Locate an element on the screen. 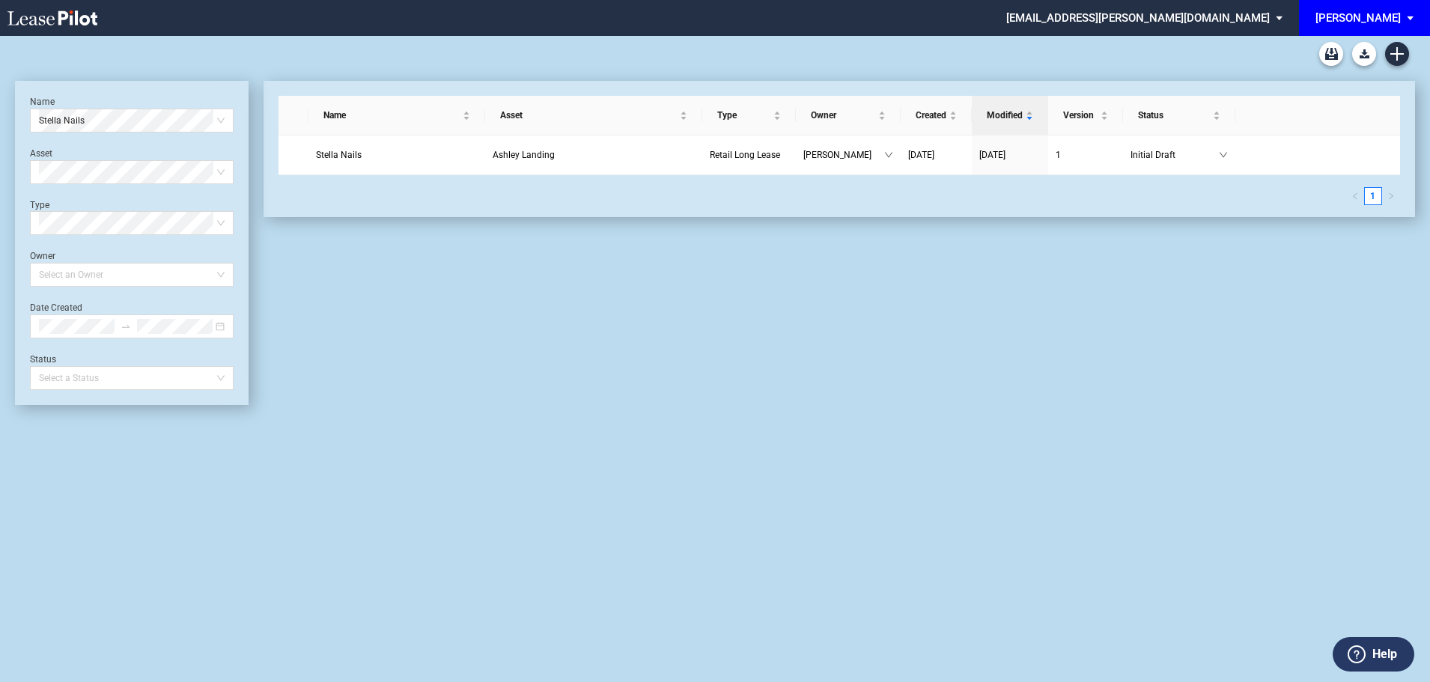  span: Ashley Landing is located at coordinates (523, 155).